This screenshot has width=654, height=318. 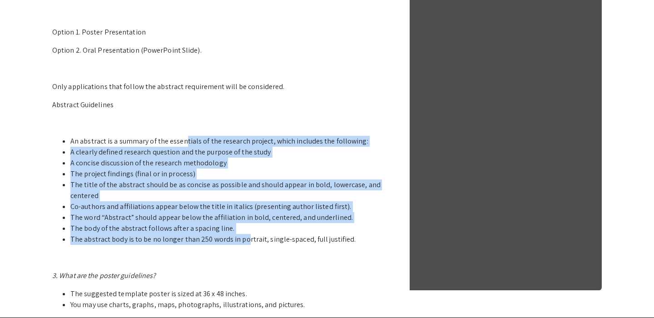 I want to click on li: The suggested template poster is sized at 36 x 48 inches., so click(x=232, y=294).